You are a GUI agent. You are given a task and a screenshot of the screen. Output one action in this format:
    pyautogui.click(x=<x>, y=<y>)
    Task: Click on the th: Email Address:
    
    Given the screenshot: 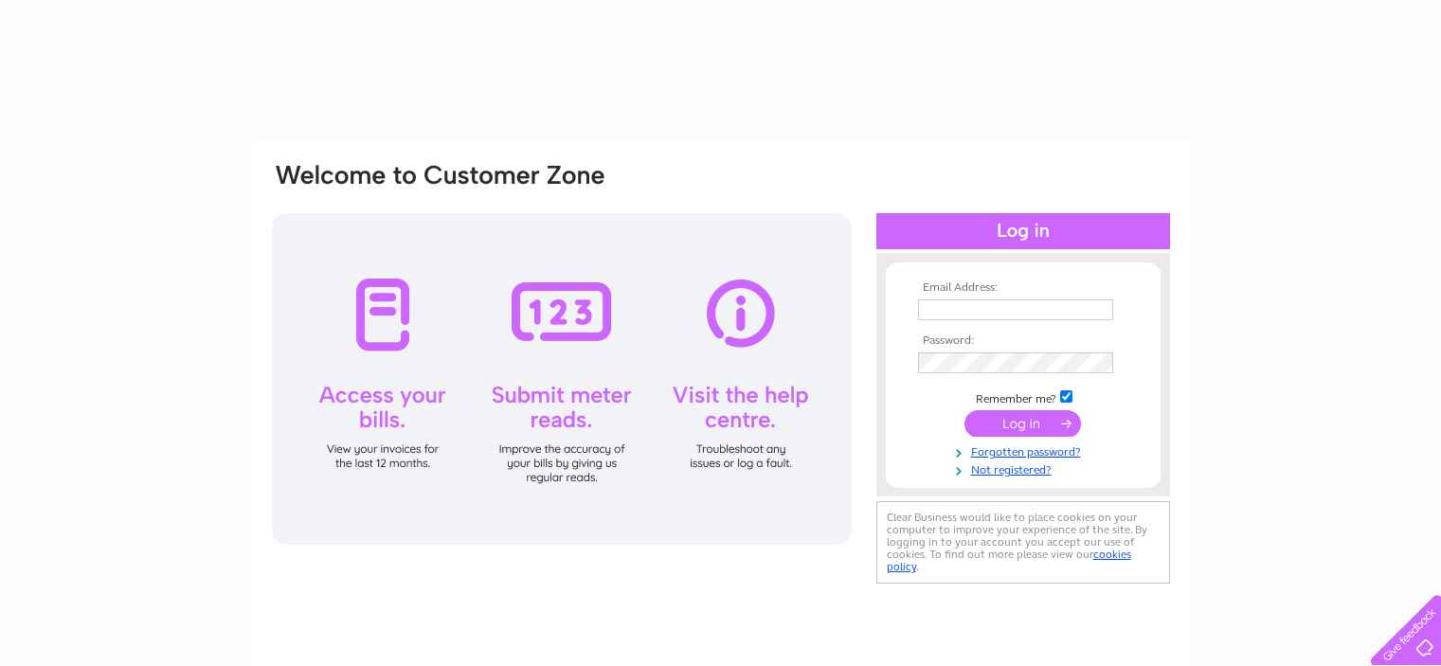 What is the action you would take?
    pyautogui.click(x=1023, y=288)
    